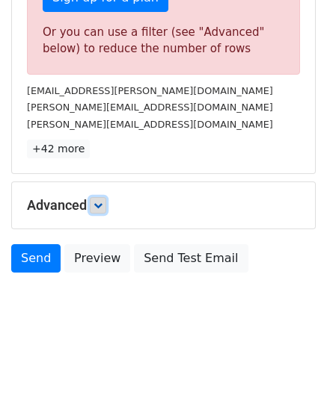 This screenshot has height=395, width=327. What do you see at coordinates (289, 360) in the screenshot?
I see `div: Chat Widget` at bounding box center [289, 360].